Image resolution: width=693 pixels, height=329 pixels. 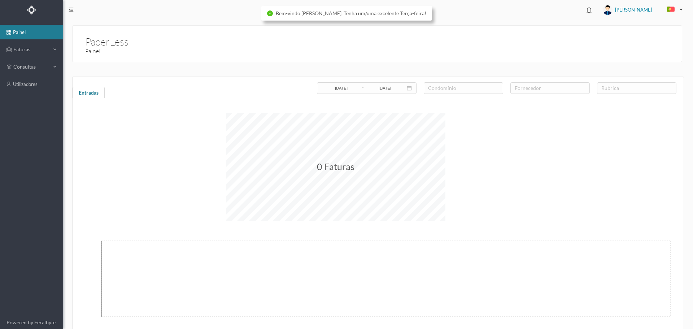 I want to click on input: Data inicial, so click(x=341, y=88).